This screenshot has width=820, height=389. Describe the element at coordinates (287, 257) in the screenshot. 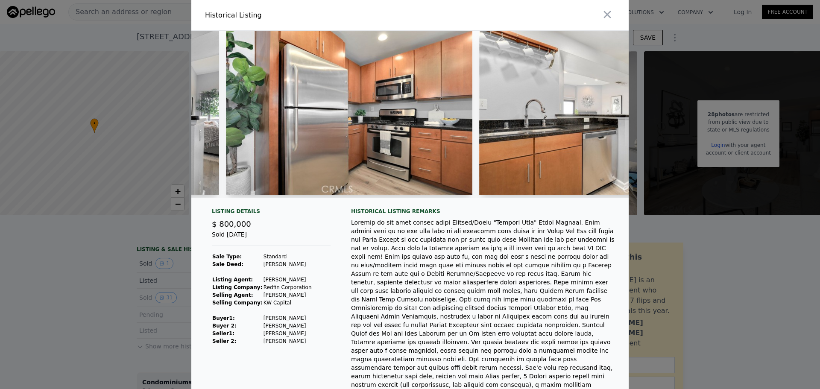

I see `td: Standard` at that location.